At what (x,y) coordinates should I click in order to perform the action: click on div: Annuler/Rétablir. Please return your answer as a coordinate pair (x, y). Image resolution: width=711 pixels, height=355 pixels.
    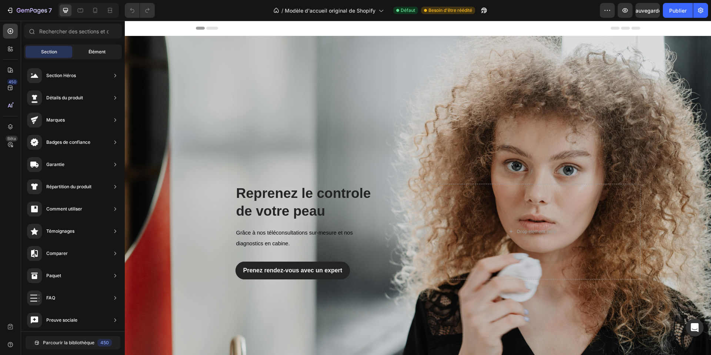
    Looking at the image, I should click on (140, 10).